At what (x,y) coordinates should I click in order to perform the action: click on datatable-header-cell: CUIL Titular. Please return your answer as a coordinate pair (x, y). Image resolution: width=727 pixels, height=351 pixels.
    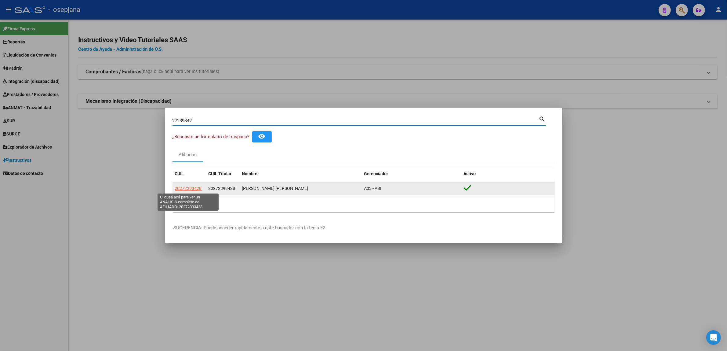
    Looking at the image, I should click on (223, 174).